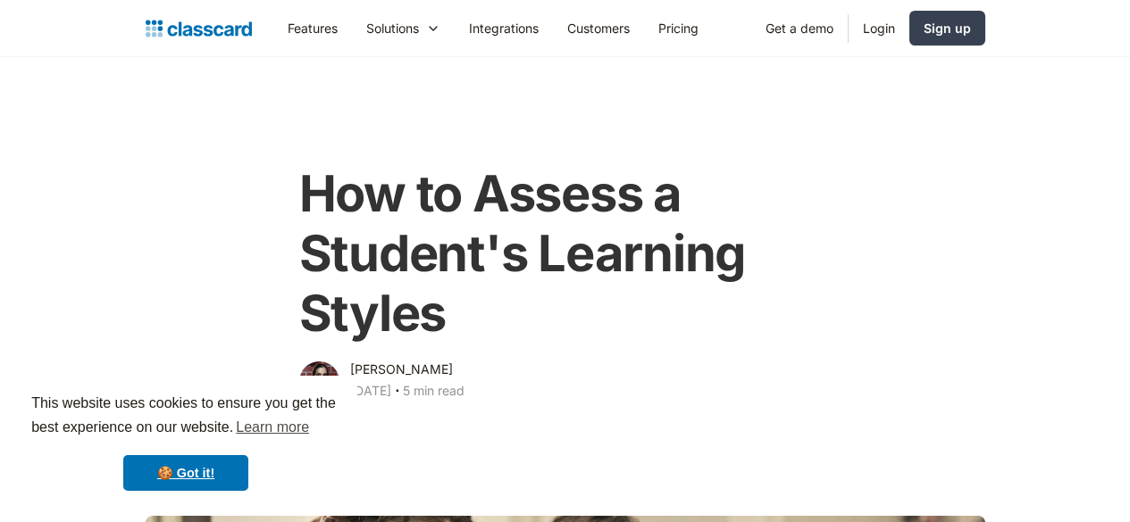  What do you see at coordinates (313, 28) in the screenshot?
I see `a: Features` at bounding box center [313, 28].